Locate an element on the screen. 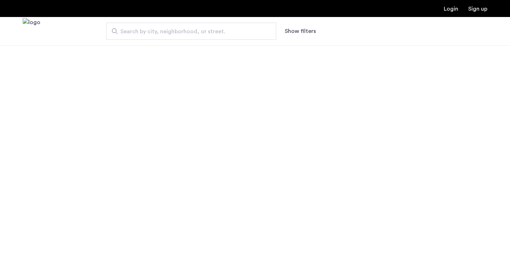 This screenshot has height=262, width=510. a: Cazamio Logo is located at coordinates (32, 31).